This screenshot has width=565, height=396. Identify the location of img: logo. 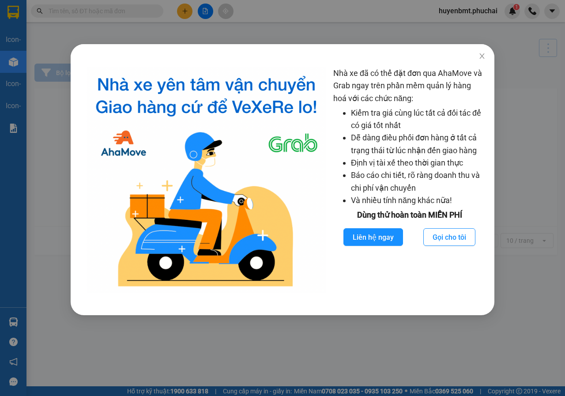
(206, 180).